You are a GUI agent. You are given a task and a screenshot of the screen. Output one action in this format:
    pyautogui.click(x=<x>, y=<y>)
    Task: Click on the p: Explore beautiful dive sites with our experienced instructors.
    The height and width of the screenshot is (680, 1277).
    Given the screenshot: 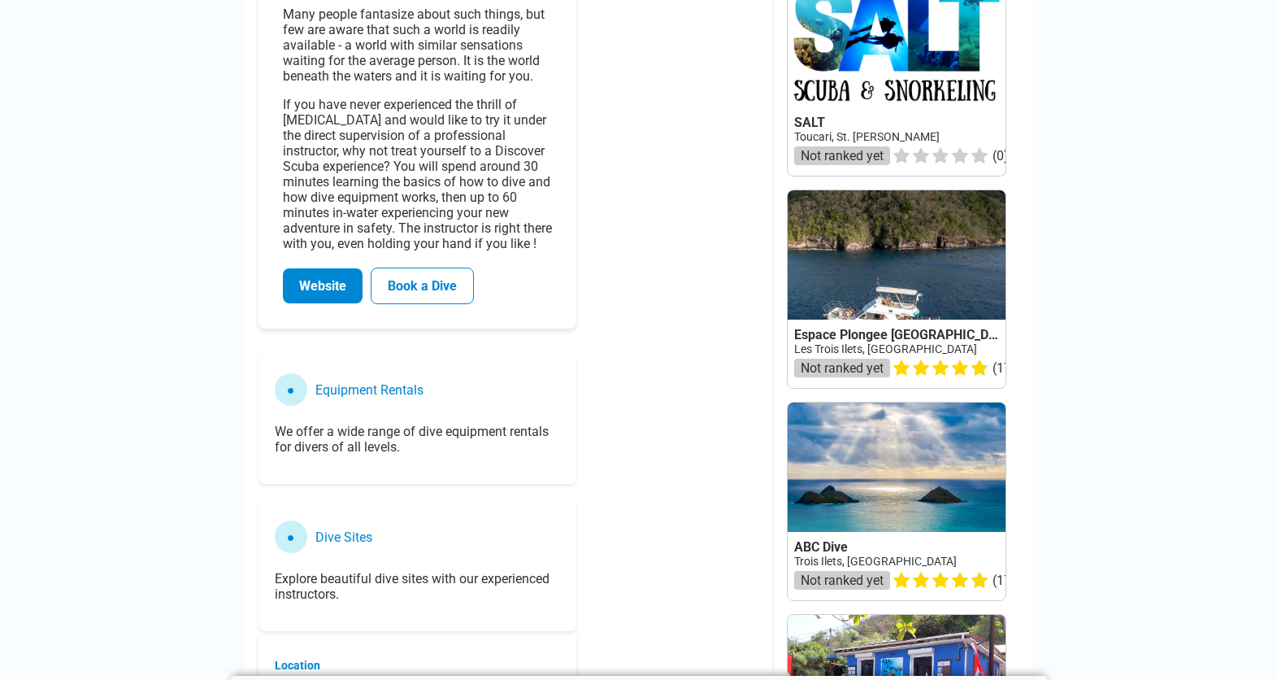 What is the action you would take?
    pyautogui.click(x=417, y=586)
    